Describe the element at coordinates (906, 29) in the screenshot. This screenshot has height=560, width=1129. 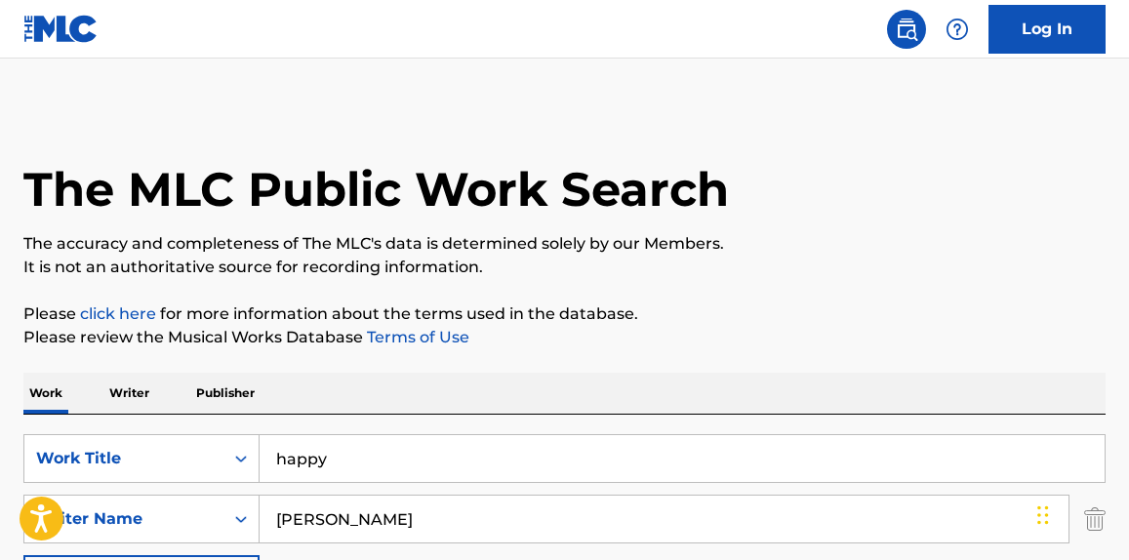
I see `img: search` at that location.